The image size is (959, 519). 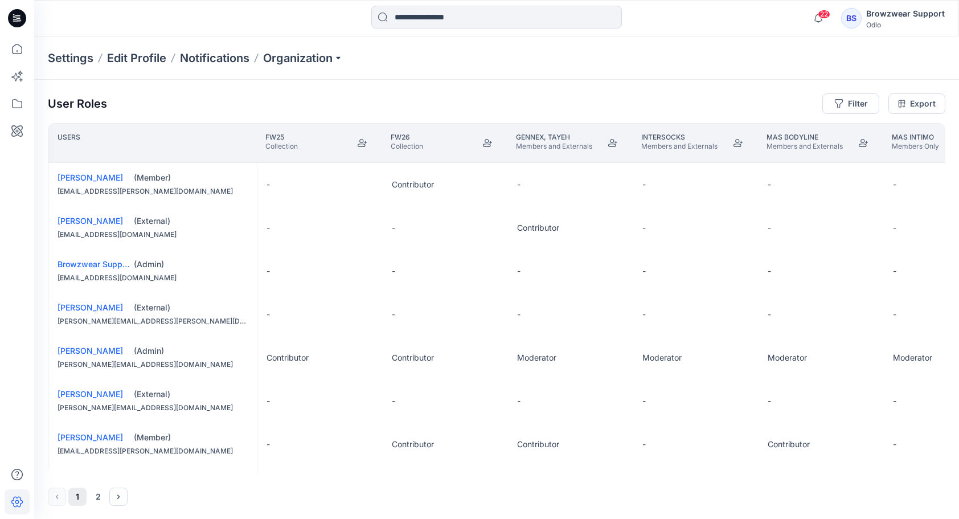 I want to click on p: MAS Intimo, so click(x=915, y=137).